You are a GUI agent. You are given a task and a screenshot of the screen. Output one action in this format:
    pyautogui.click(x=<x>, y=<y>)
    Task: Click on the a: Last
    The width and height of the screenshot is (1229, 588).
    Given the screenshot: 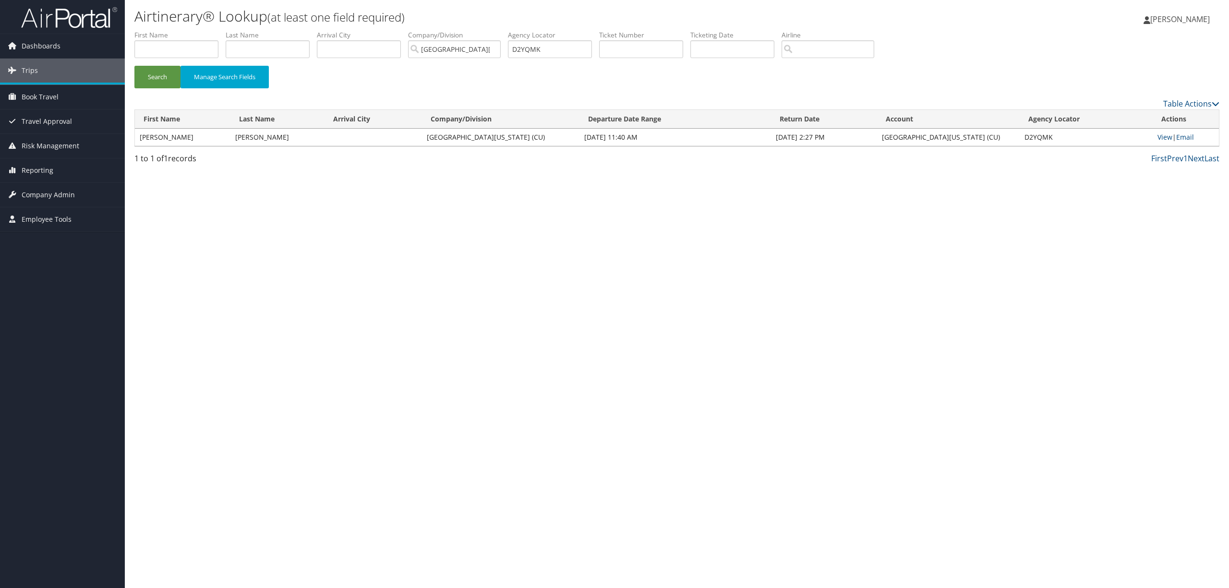 What is the action you would take?
    pyautogui.click(x=1212, y=158)
    